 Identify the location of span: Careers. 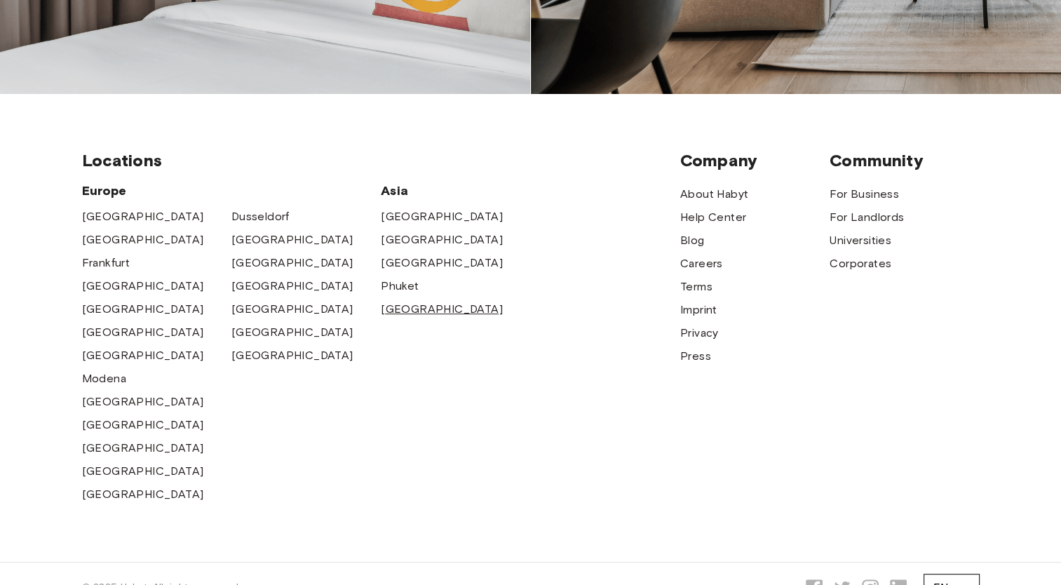
(701, 264).